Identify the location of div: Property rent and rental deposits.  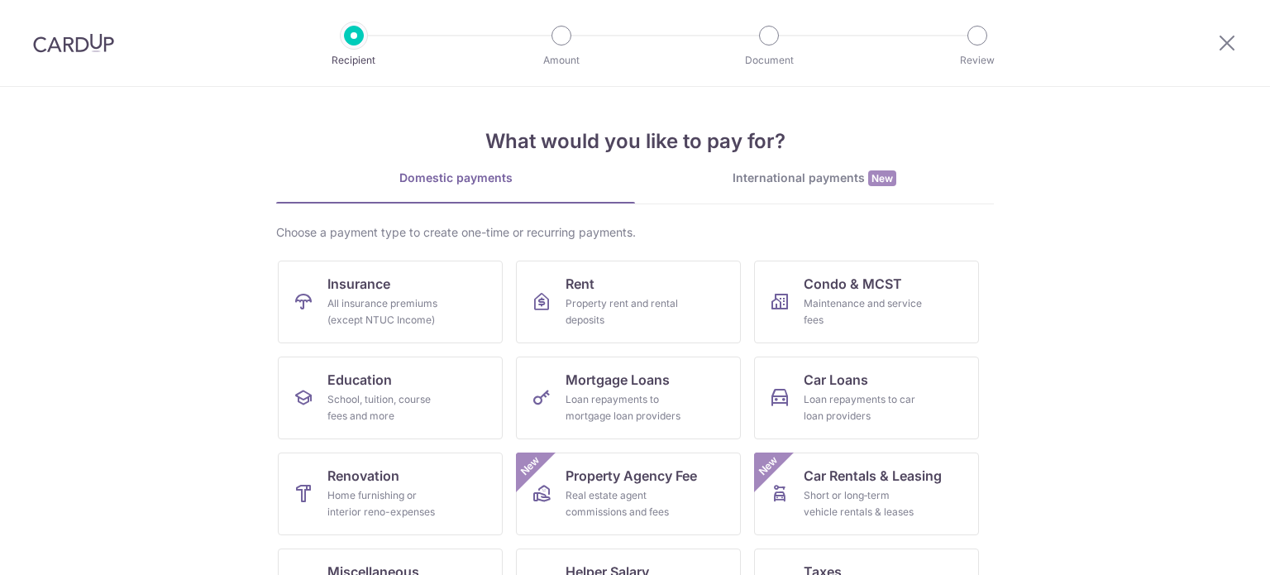
(625, 312).